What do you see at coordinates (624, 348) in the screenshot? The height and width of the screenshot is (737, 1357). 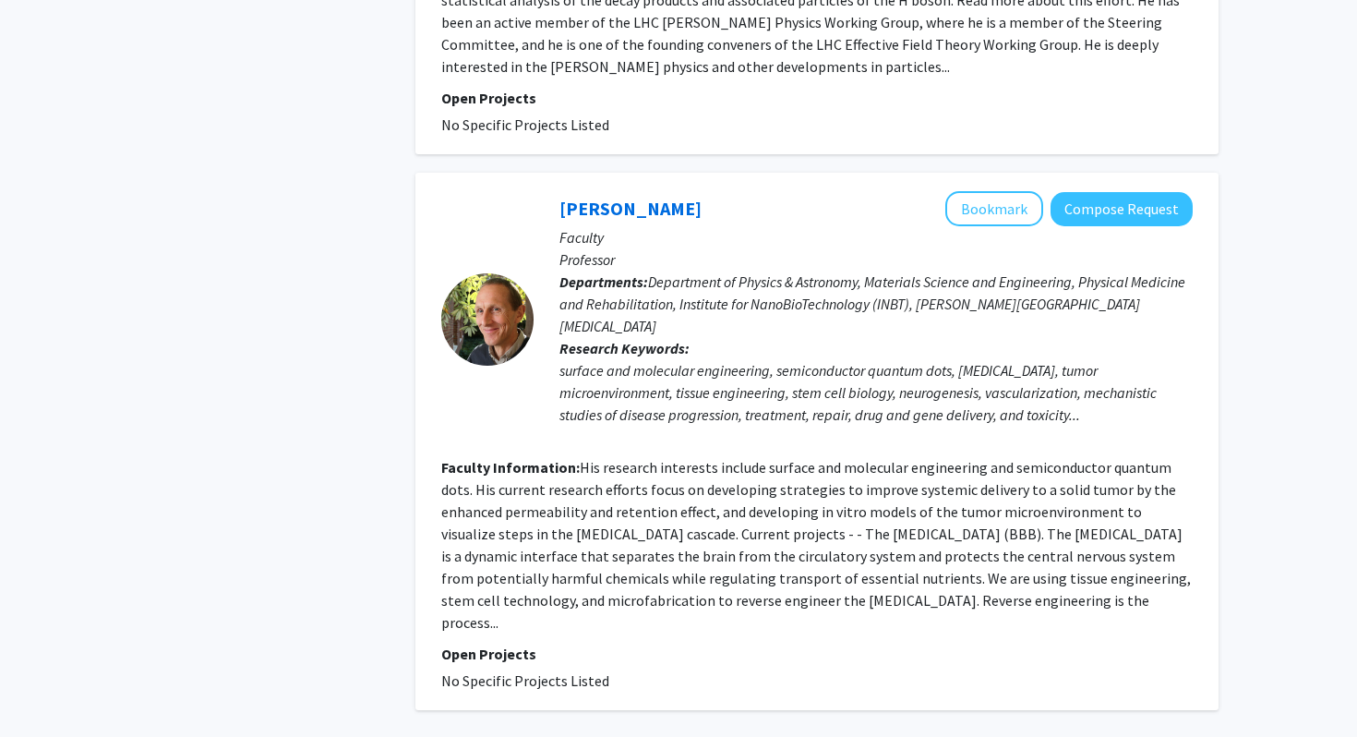 I see `b: Research Keywords:` at bounding box center [624, 348].